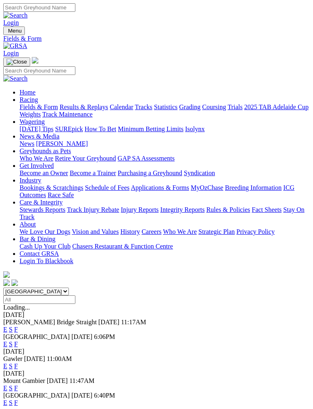  Describe the element at coordinates (41, 202) in the screenshot. I see `a: Care & Integrity` at that location.